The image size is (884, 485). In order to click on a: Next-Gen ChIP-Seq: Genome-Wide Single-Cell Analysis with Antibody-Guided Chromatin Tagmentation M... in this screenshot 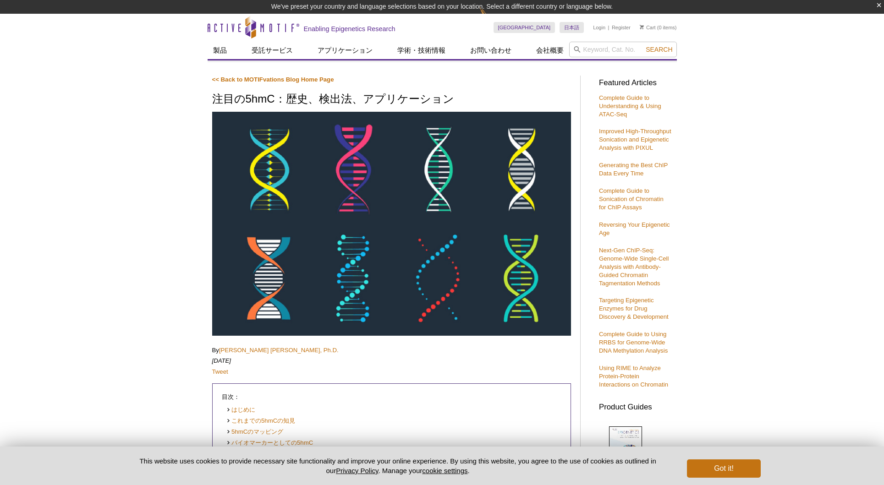, I will do `click(633, 267)`.